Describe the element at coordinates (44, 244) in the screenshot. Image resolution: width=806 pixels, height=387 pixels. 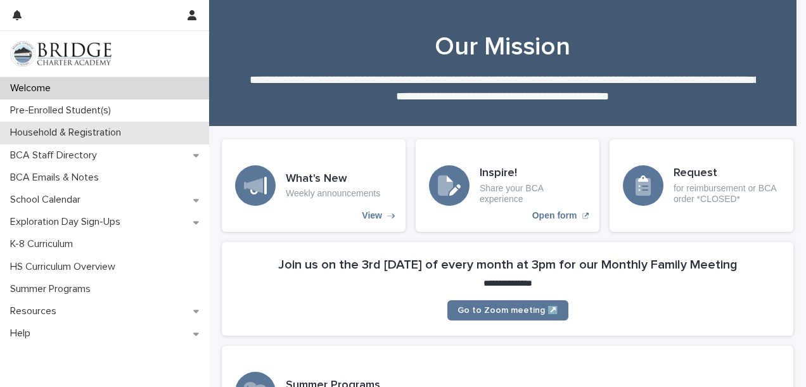
I see `p: K-8 Curriculum` at that location.